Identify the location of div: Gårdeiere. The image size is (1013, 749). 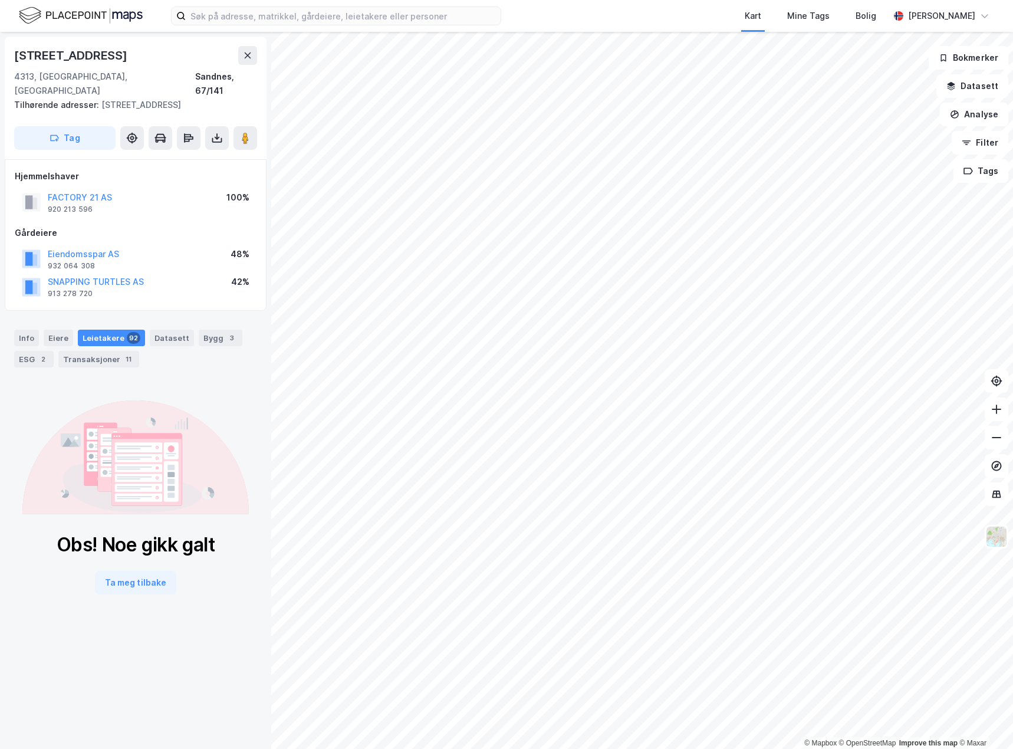
(136, 233).